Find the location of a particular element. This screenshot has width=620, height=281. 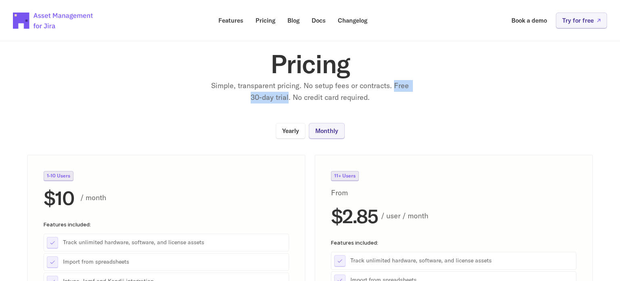

p: Import from spreadsheets is located at coordinates (174, 262).